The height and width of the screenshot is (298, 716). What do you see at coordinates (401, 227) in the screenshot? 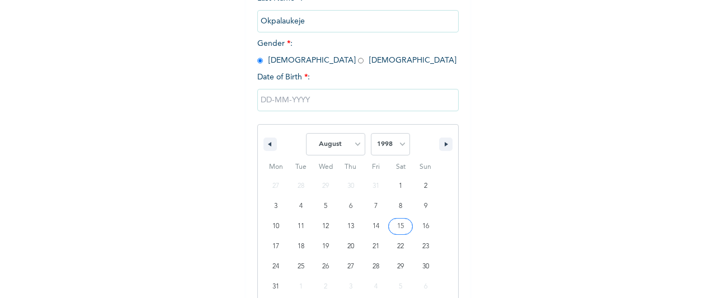
I see `span: 15` at bounding box center [401, 227].